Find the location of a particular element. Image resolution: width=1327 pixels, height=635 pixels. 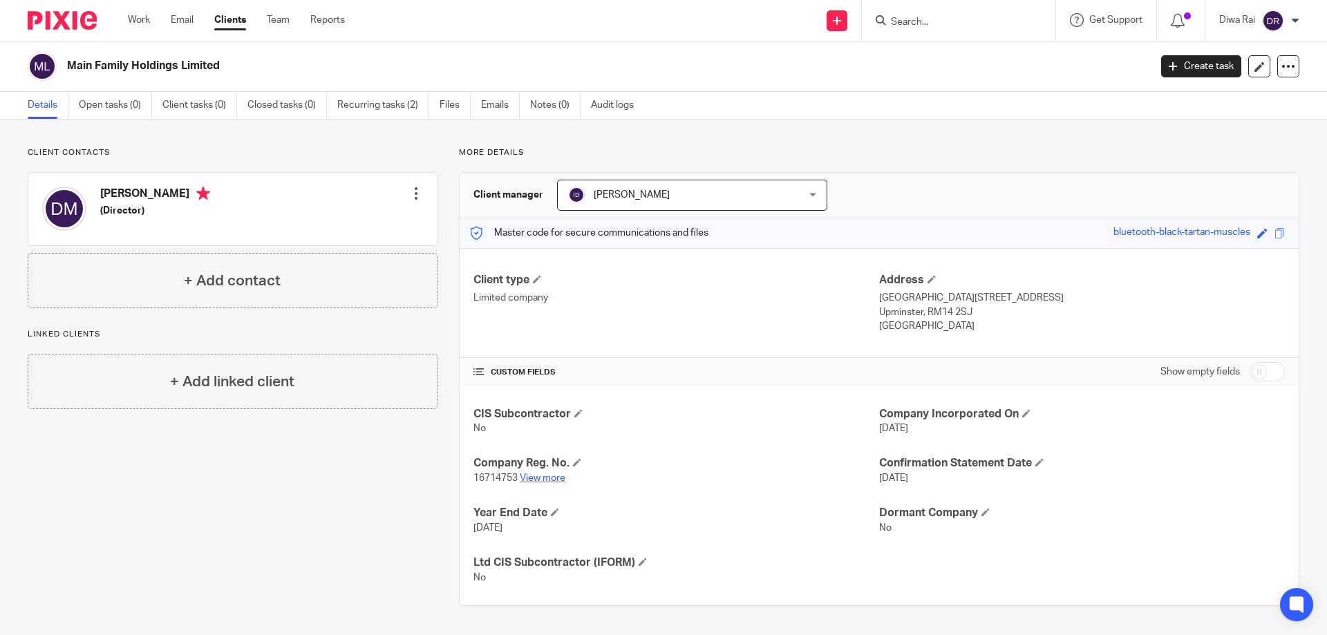

h4: Ltd CIS Subcontractor (IFORM) is located at coordinates (676, 563).